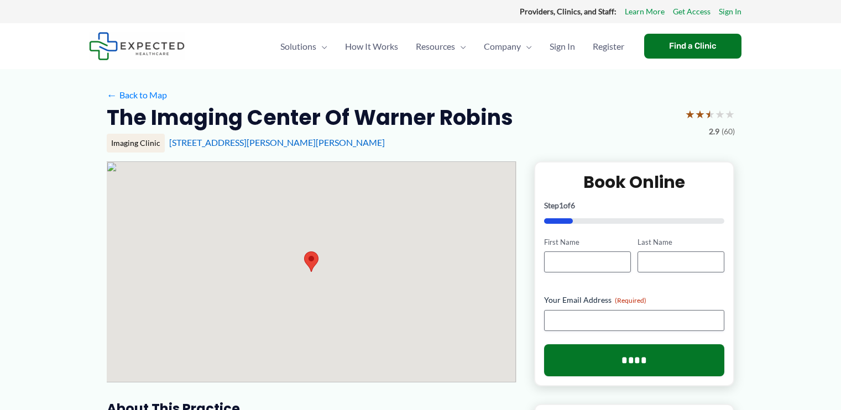 This screenshot has height=410, width=841. Describe the element at coordinates (693, 46) in the screenshot. I see `a: Find a Clinic` at that location.